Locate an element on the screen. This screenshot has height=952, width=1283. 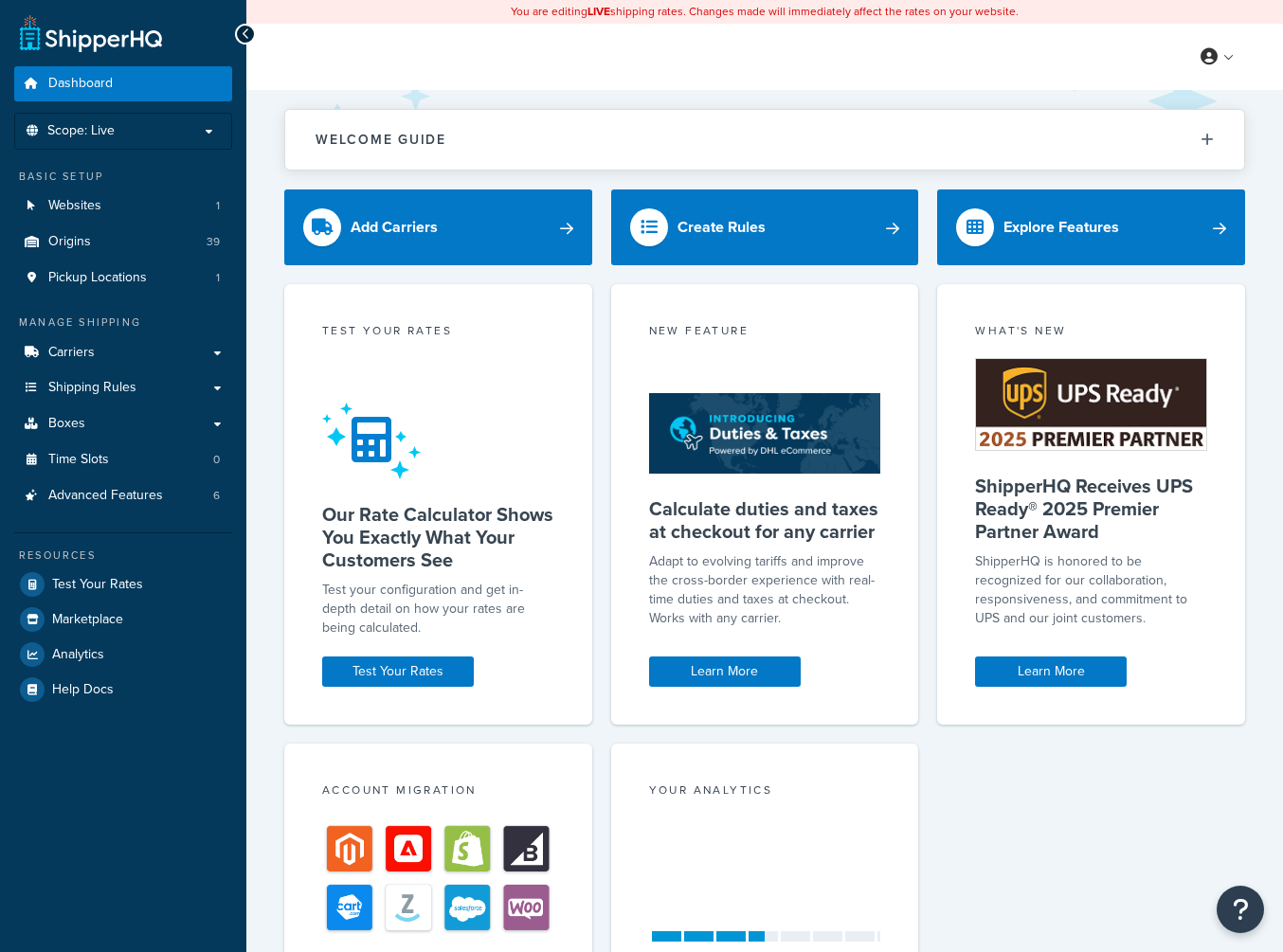
div: Resources is located at coordinates (123, 555).